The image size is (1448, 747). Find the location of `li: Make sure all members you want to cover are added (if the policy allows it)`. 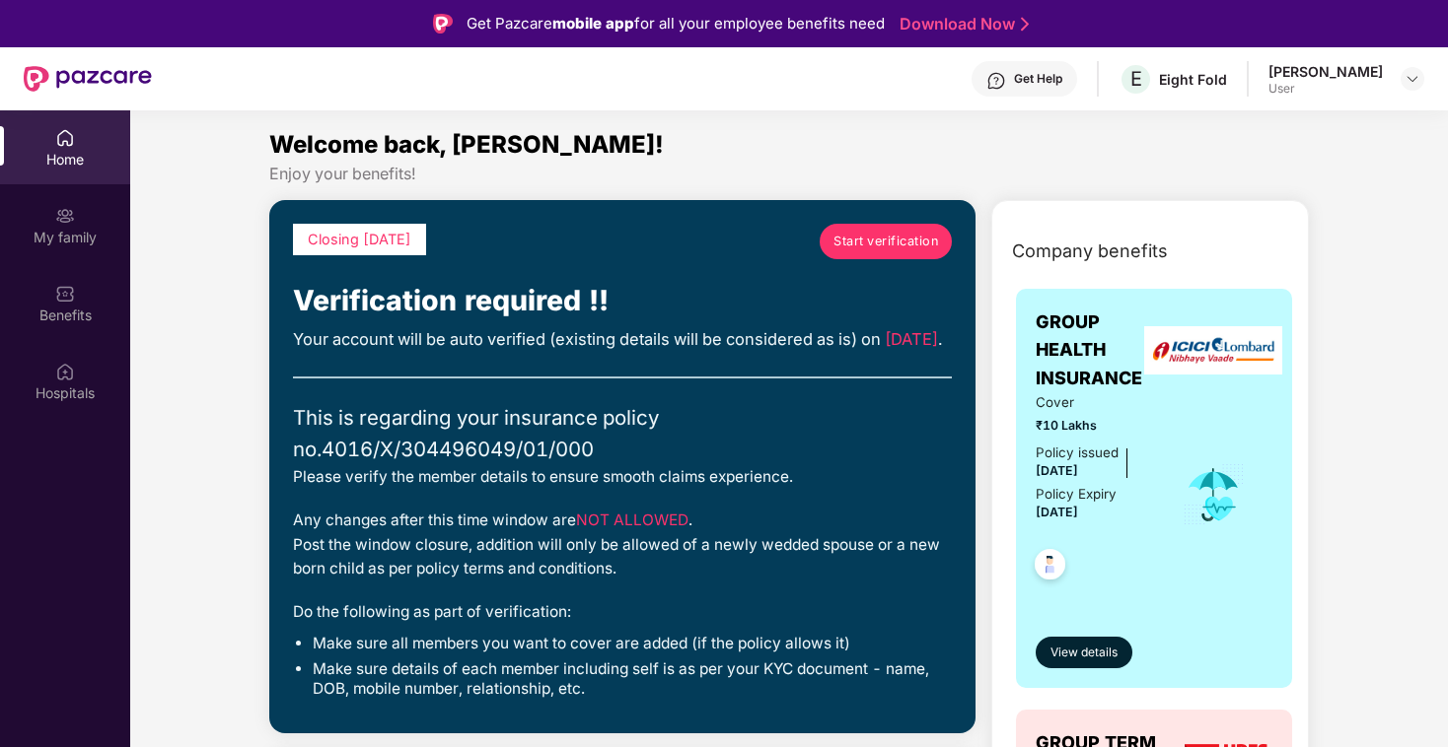

li: Make sure all members you want to cover are added (if the policy allows it) is located at coordinates (632, 644).